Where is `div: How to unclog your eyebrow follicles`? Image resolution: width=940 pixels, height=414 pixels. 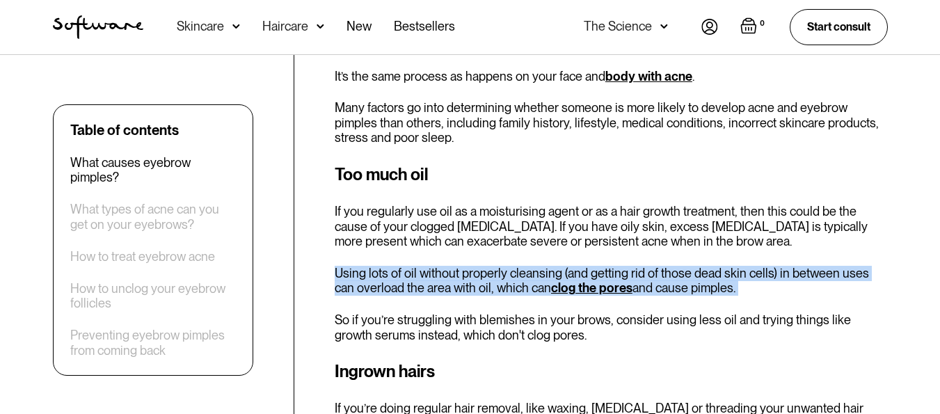 div: How to unclog your eyebrow follicles is located at coordinates (153, 296).